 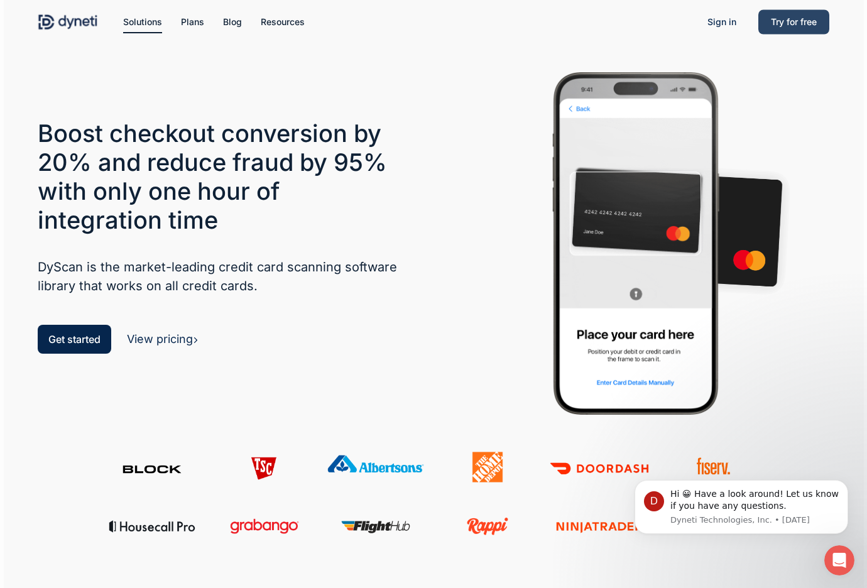 What do you see at coordinates (222, 277) in the screenshot?
I see `h5: DyScan is the market-leading credit card scanning software library that works on all credit cards.` at bounding box center [222, 277].